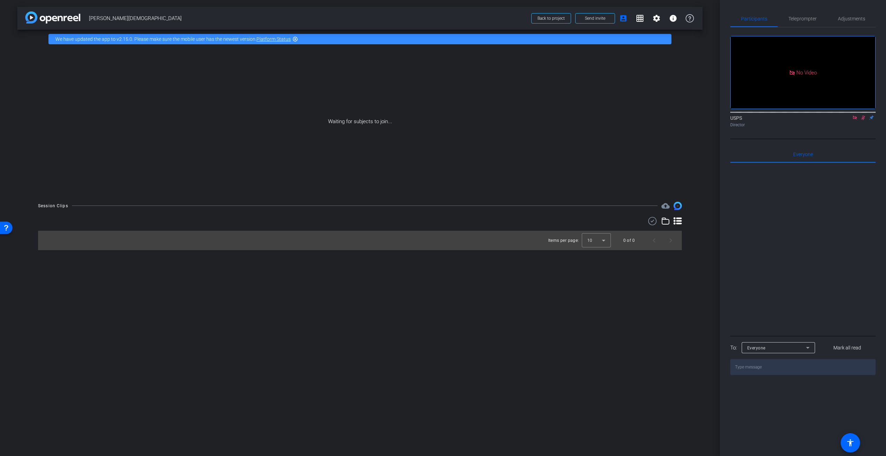 The image size is (886, 456). Describe the element at coordinates (803, 121) in the screenshot. I see `div: USPS` at that location.